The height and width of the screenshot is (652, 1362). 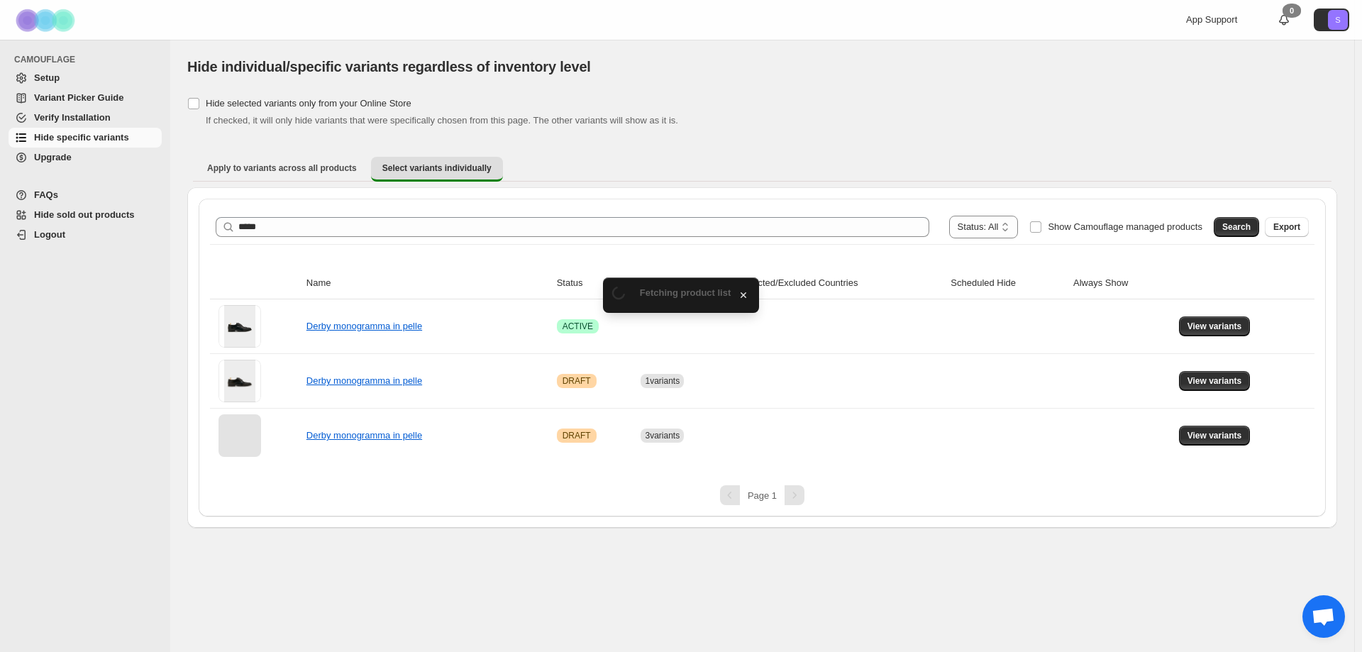 I want to click on button: Export, so click(x=1287, y=227).